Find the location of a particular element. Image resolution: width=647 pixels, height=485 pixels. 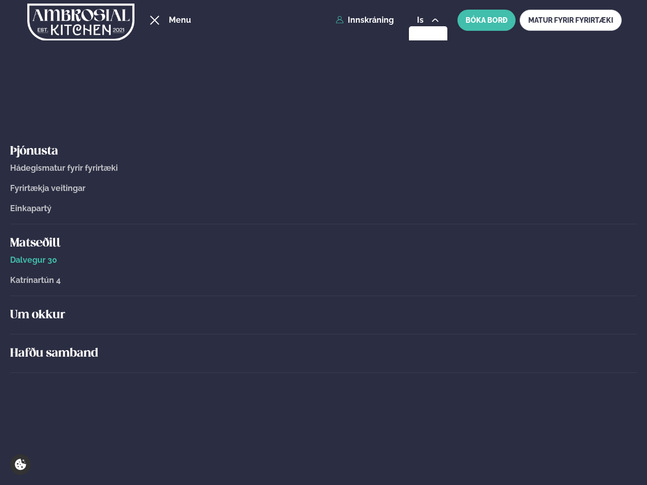

a: en is located at coordinates (443, 38).